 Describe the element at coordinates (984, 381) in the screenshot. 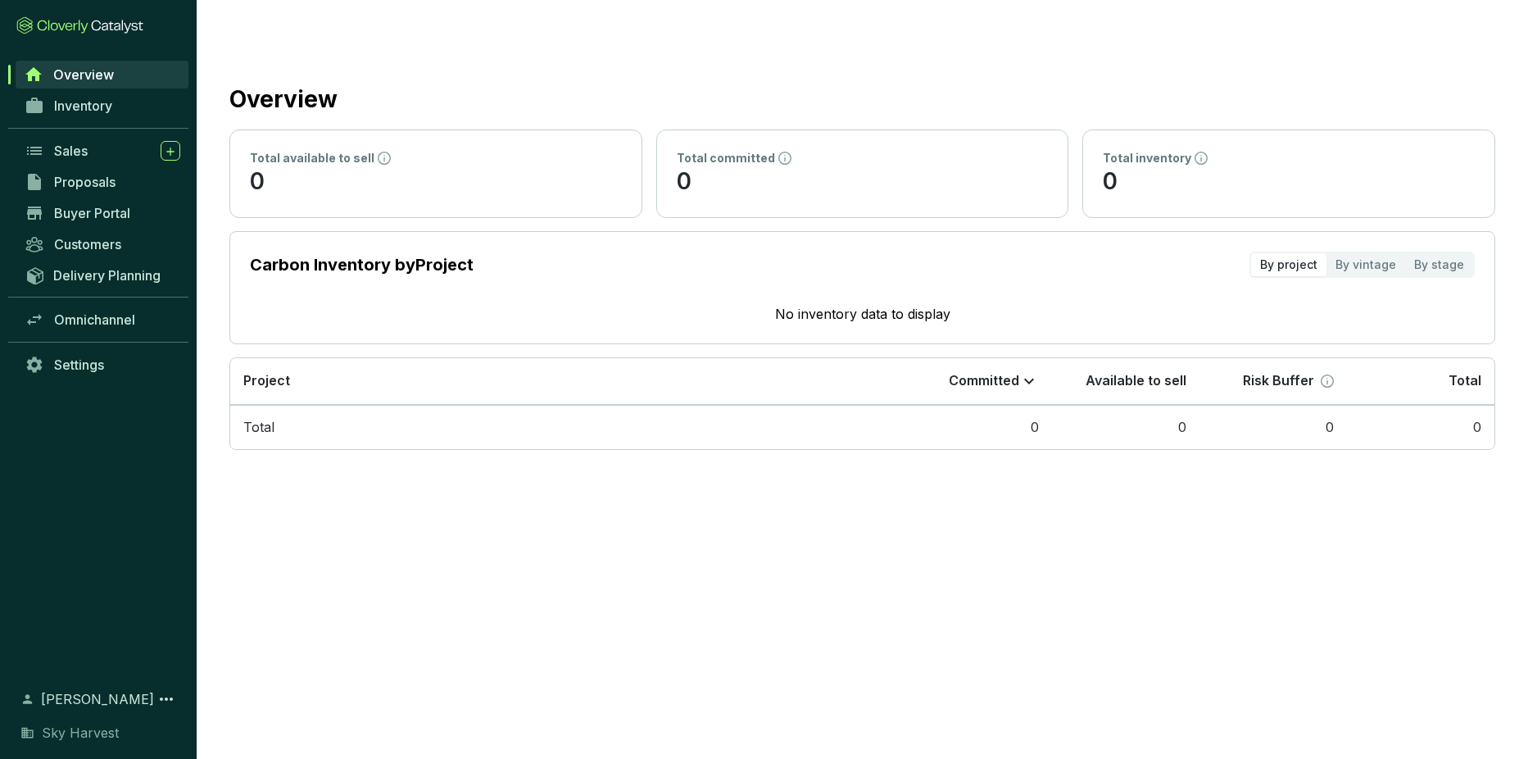

I see `p: Committed` at that location.